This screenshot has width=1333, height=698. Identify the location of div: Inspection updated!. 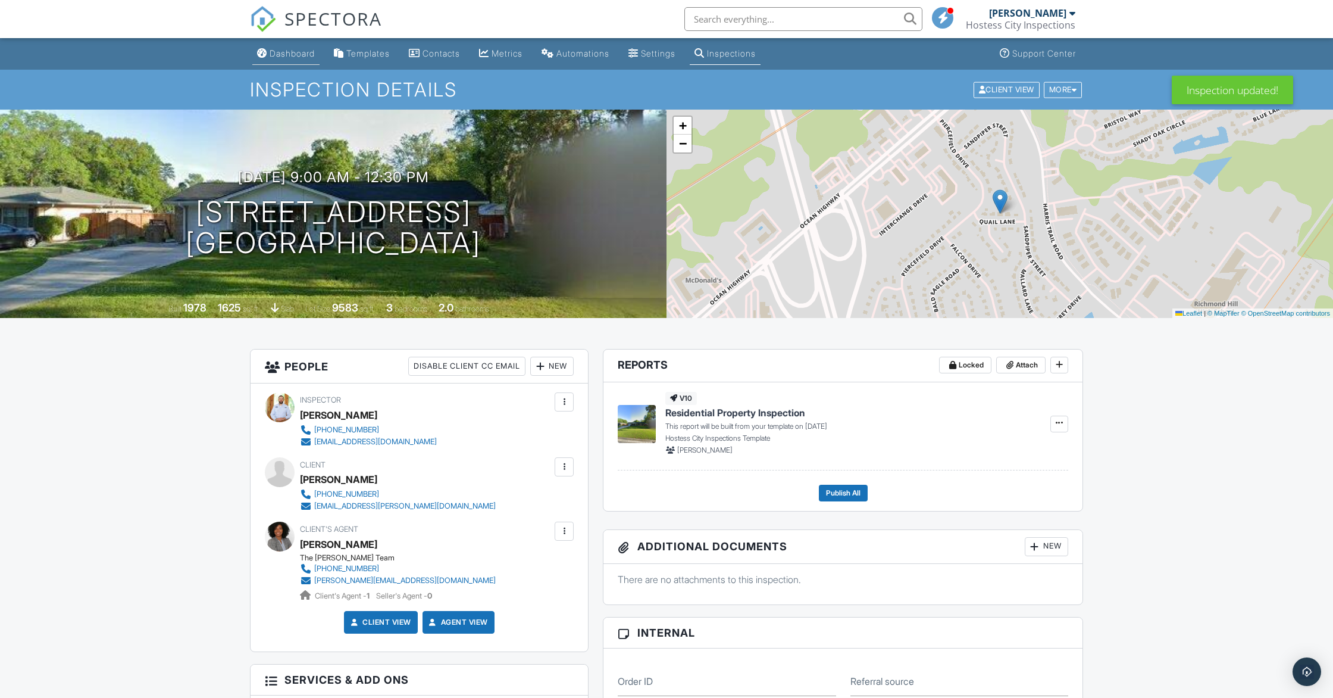
(1233, 90).